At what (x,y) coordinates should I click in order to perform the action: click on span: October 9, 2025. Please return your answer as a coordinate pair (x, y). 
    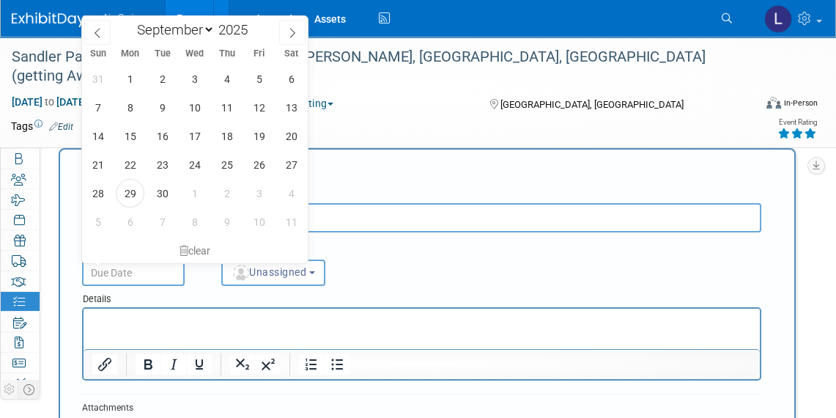
    Looking at the image, I should click on (226, 221).